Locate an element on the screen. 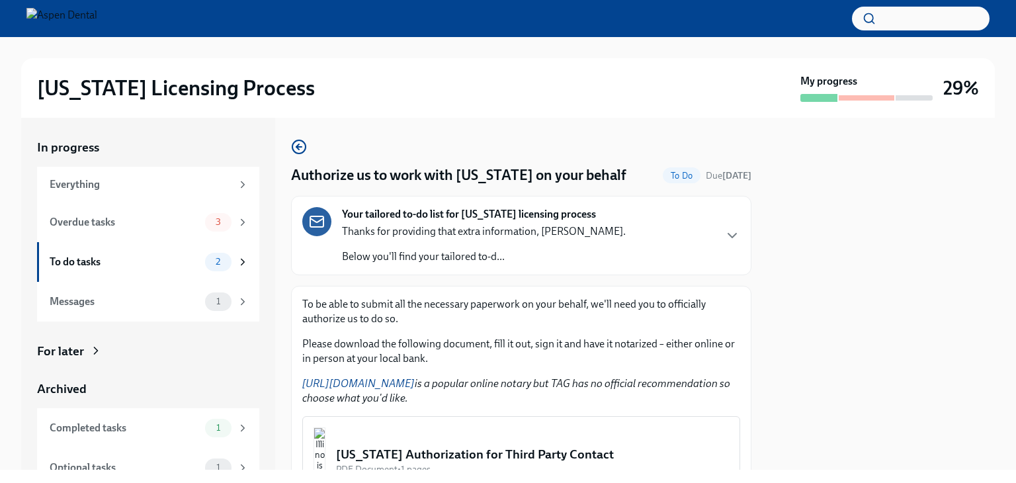 The image size is (1016, 483). em: is a popular online notary but TAG has no official recommendation so choose what you'd like. is located at coordinates (516, 390).